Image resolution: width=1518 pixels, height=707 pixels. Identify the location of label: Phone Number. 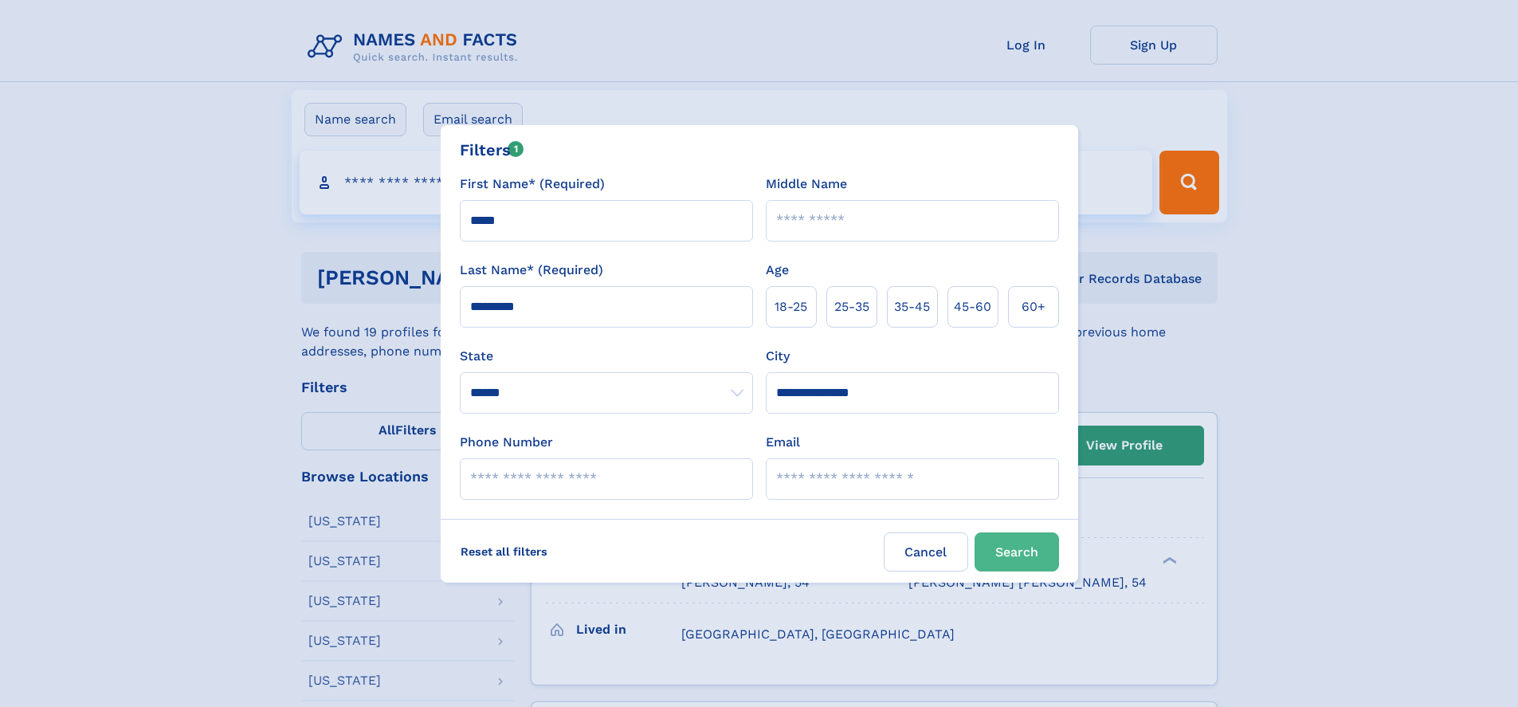
(506, 442).